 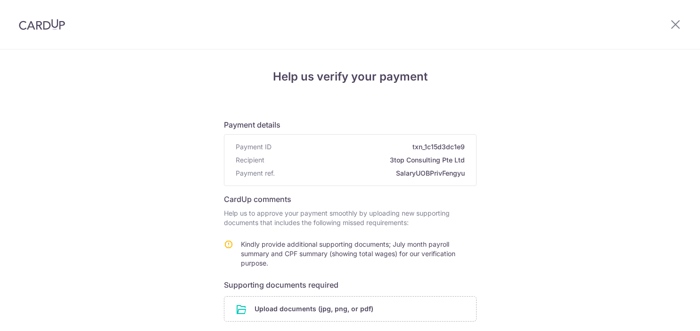 What do you see at coordinates (350, 309) in the screenshot?
I see `div: Upload documents (jpg, png, or pdf)` at bounding box center [350, 309].